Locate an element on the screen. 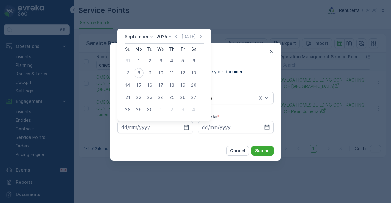 The image size is (391, 203). p: Cancel is located at coordinates (238, 151).